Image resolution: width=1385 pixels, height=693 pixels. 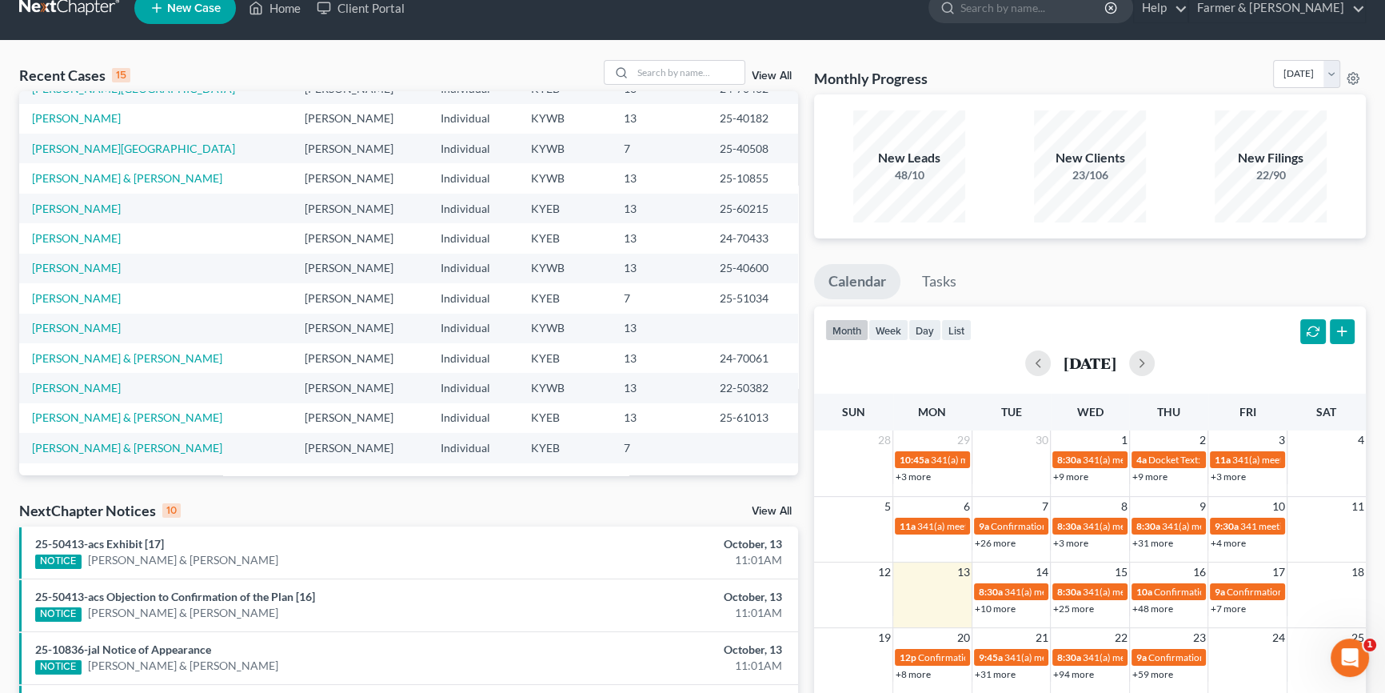 I want to click on span: 12, so click(x=885, y=572).